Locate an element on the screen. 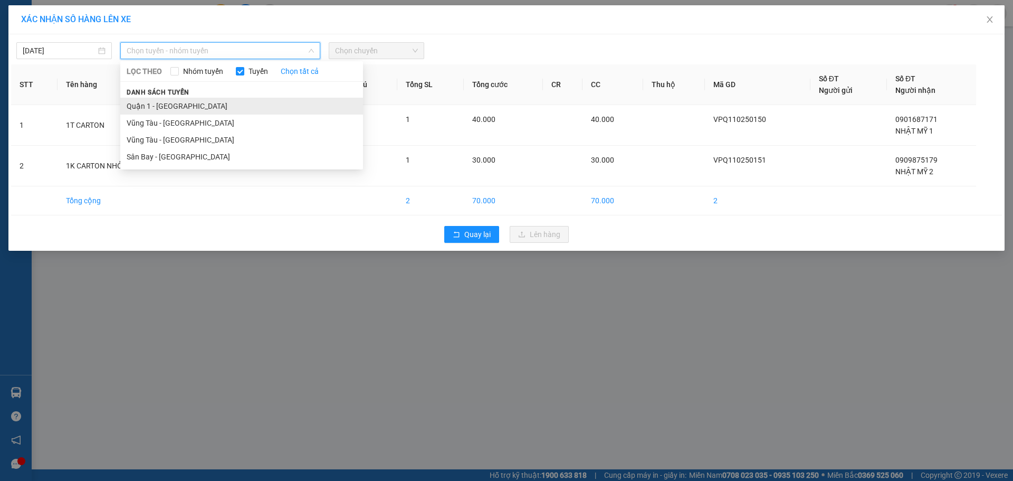 The image size is (1013, 481). span: Chọn tuyến - nhóm tuyến is located at coordinates (220, 51).